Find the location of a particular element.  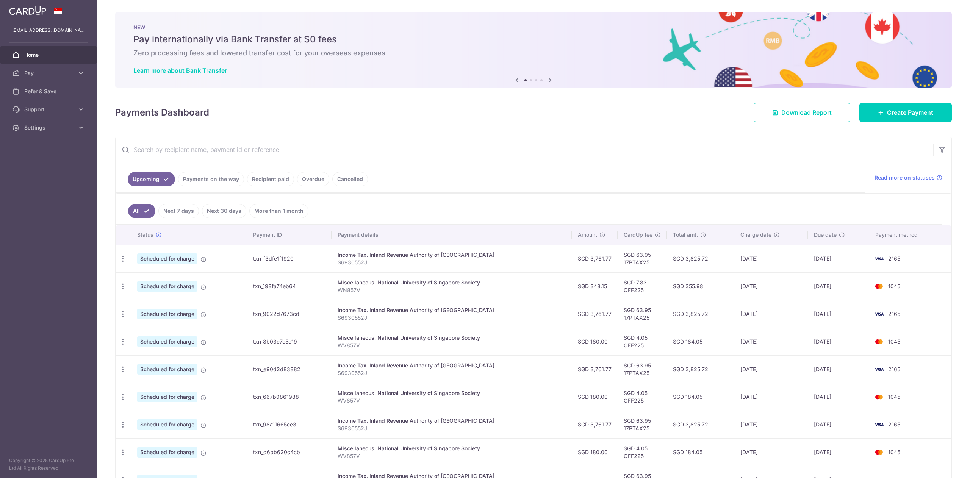

td: SGD 4.05 OFF225 is located at coordinates (642, 341).